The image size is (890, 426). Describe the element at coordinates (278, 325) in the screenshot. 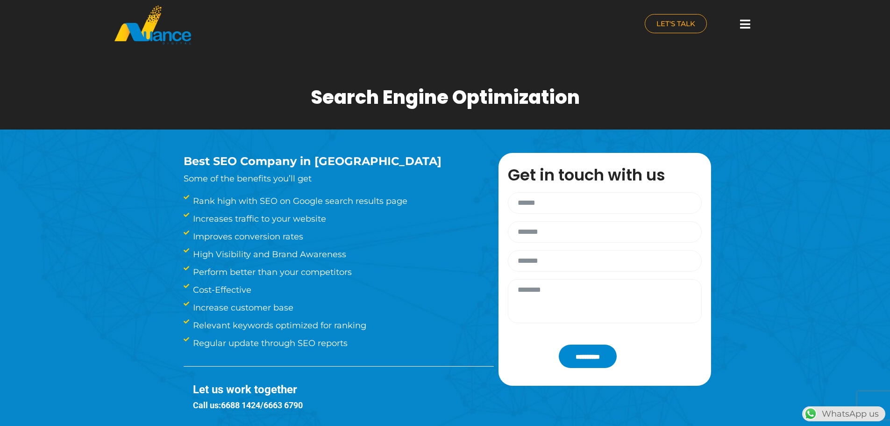

I see `span: Relevant keywords optimized for ranking` at that location.